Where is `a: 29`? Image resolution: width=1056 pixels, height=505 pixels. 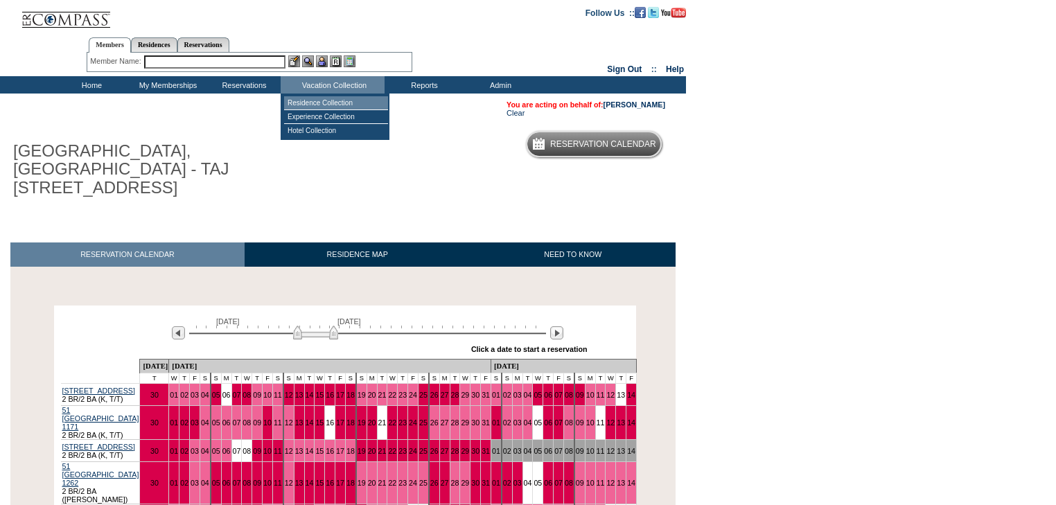 a: 29 is located at coordinates (465, 483).